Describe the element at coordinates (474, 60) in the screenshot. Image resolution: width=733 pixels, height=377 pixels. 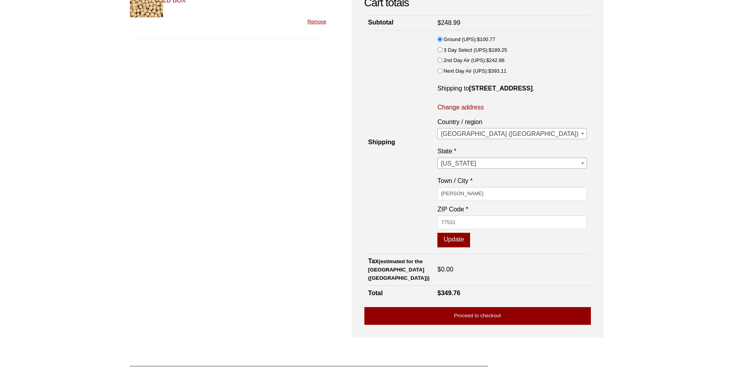
I see `label: 2nd Day Air (UPS):` at that location.